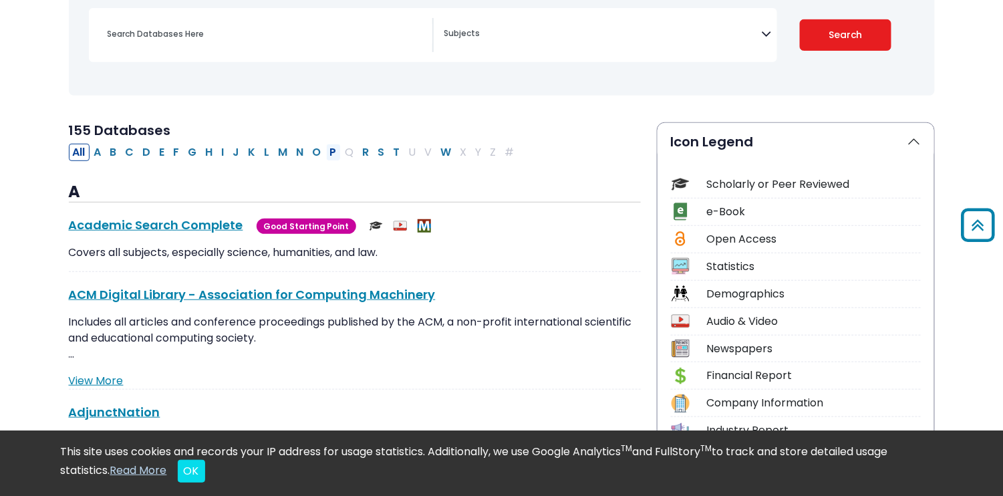 This screenshot has width=1003, height=496. Describe the element at coordinates (603, 35) in the screenshot. I see `textarea: Search` at that location.